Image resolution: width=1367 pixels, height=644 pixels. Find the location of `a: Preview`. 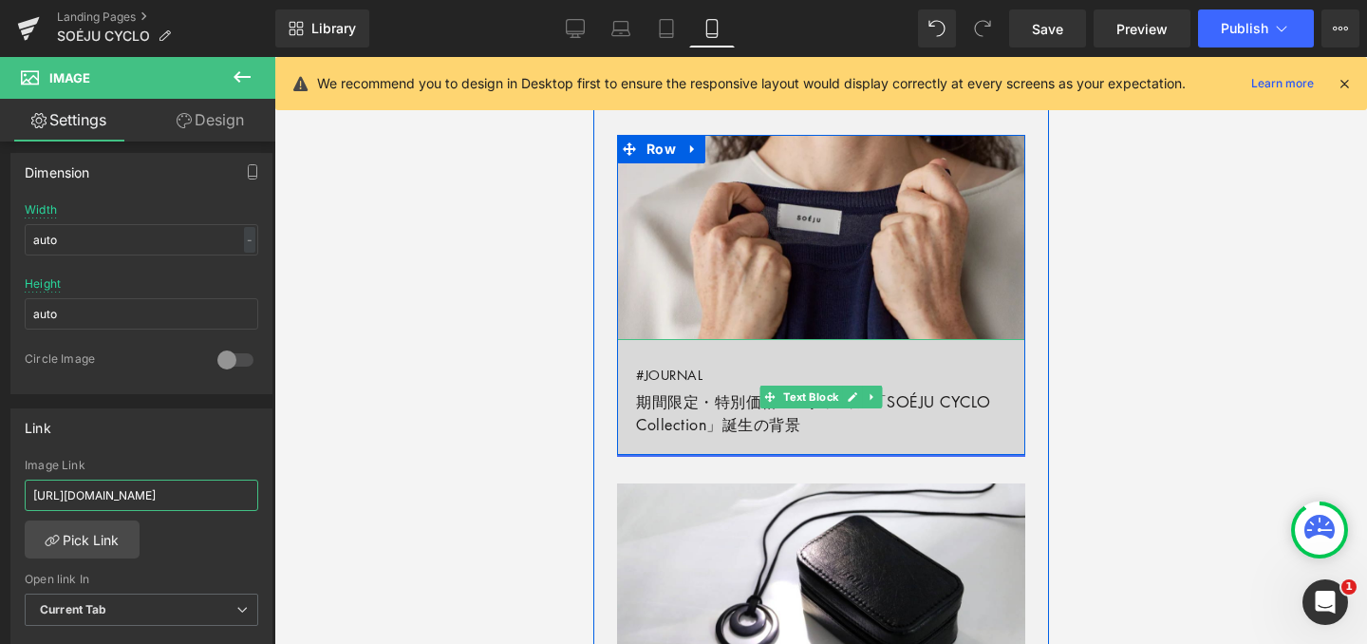

a: Preview is located at coordinates (1142, 28).